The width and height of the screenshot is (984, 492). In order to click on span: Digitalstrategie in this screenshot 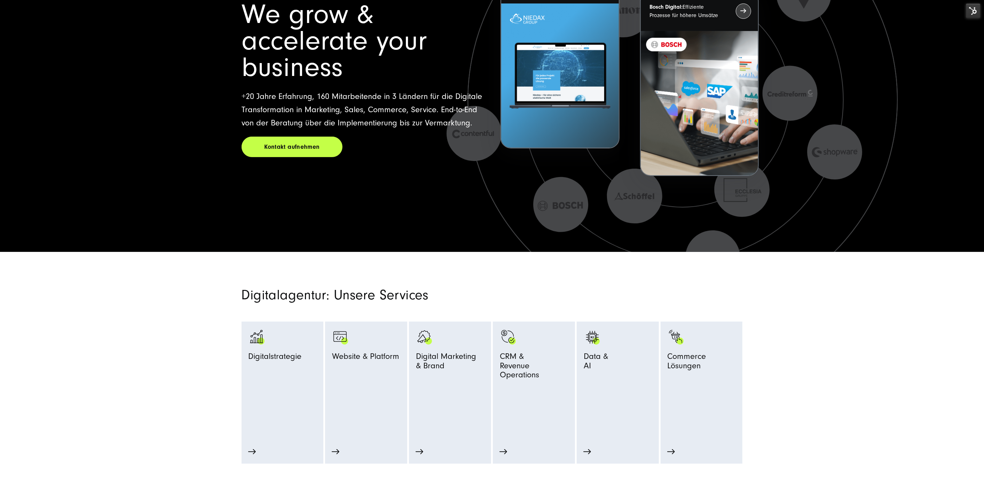, I will do `click(275, 358)`.